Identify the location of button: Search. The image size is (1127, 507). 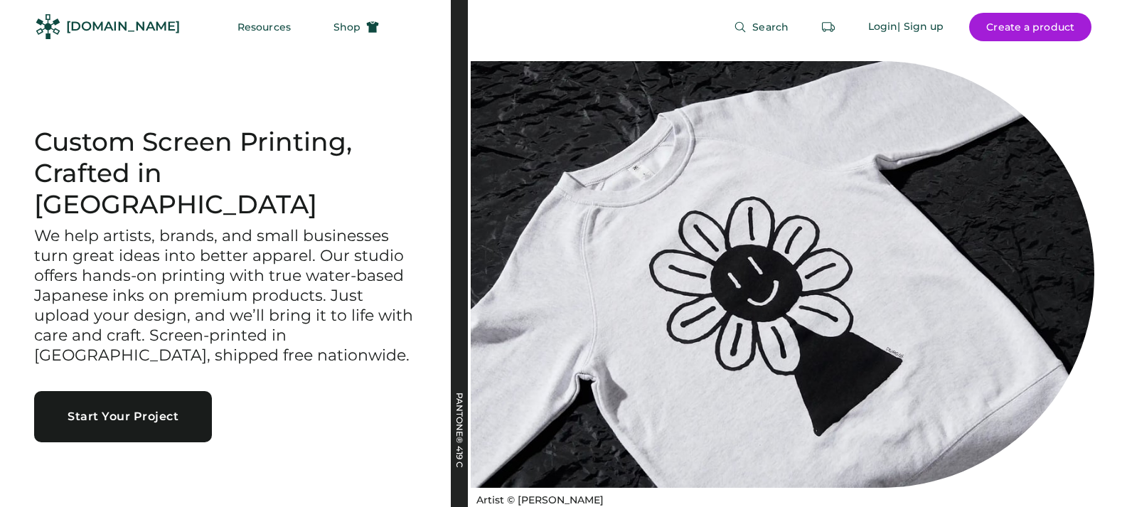
(761, 27).